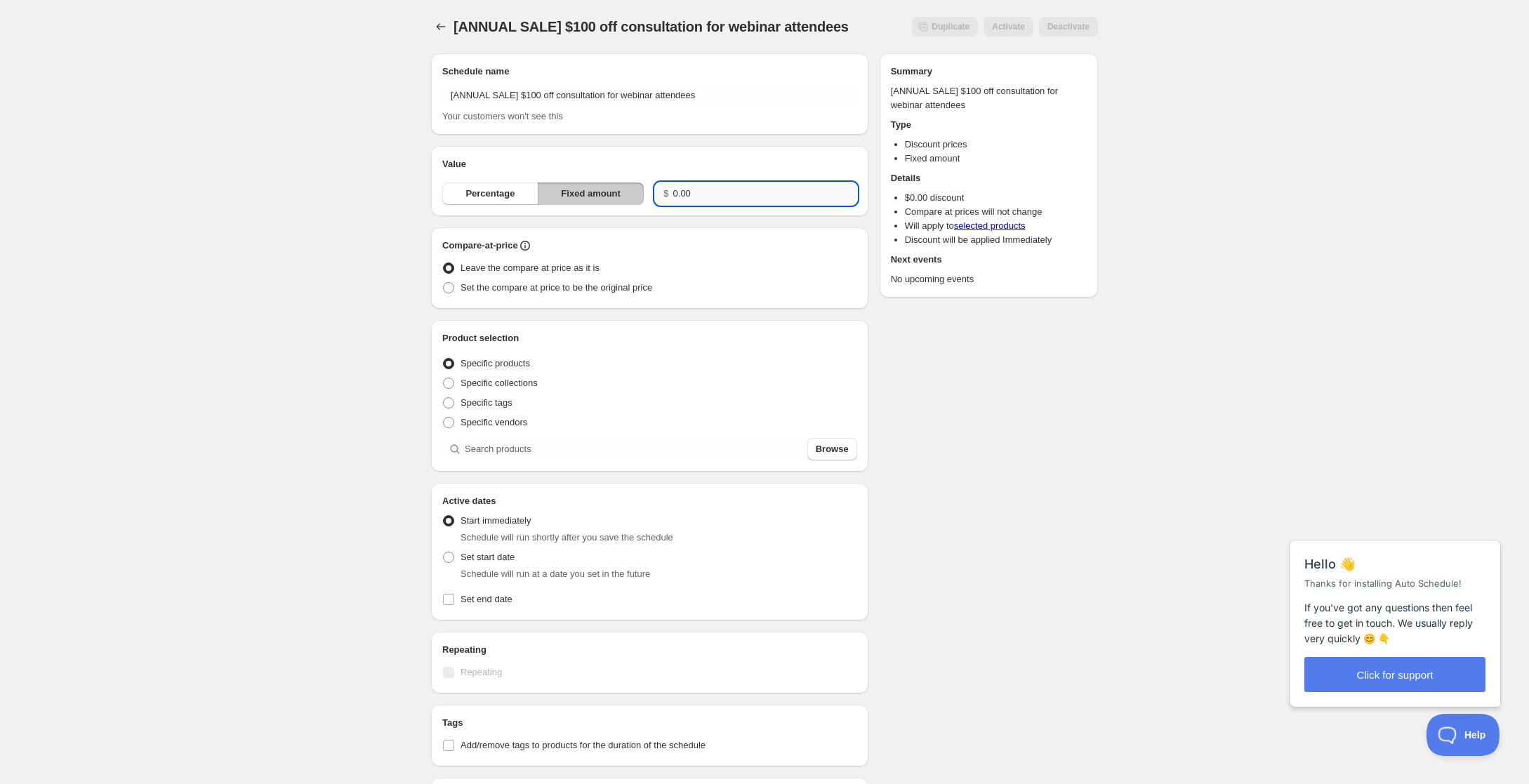 This screenshot has width=1529, height=784. What do you see at coordinates (996, 159) in the screenshot?
I see `li: Fixed amount` at bounding box center [996, 159].